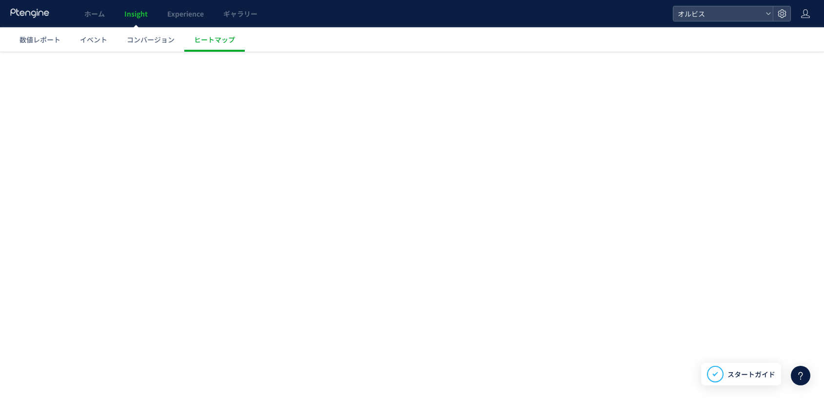 This screenshot has height=400, width=824. What do you see at coordinates (95, 14) in the screenshot?
I see `span: ホーム` at bounding box center [95, 14].